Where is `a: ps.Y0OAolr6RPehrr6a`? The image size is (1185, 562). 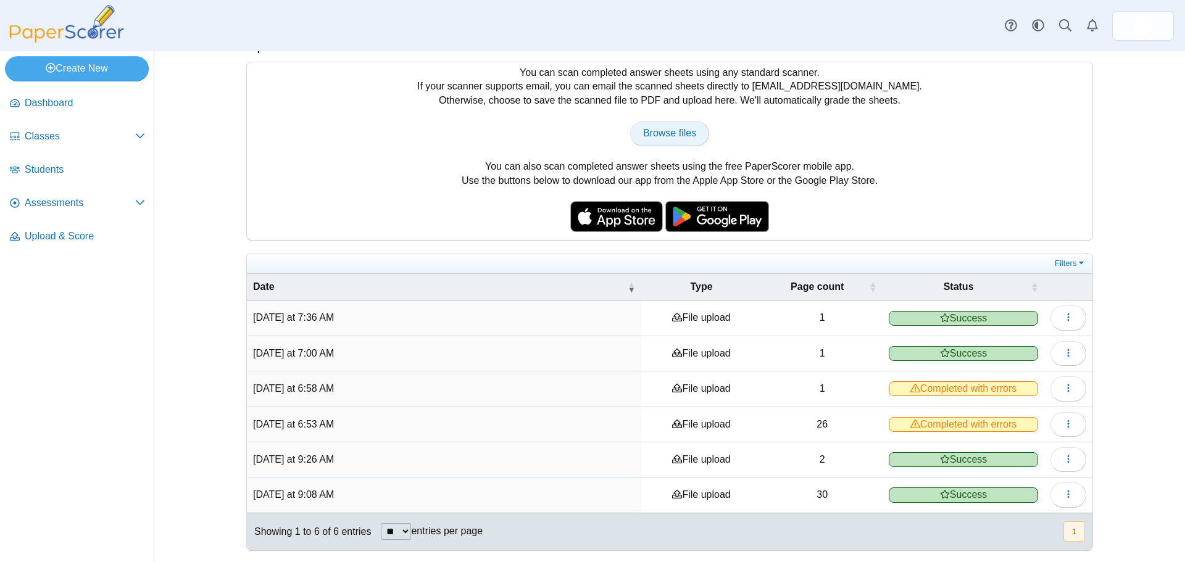
a: ps.Y0OAolr6RPehrr6a is located at coordinates (1143, 26).